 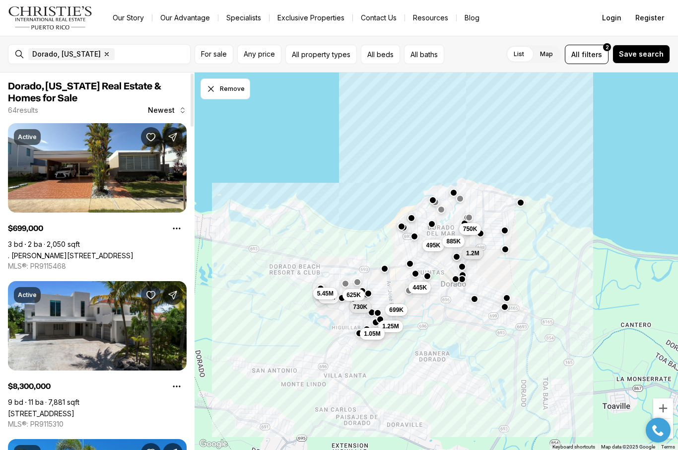 I want to click on span: Save search, so click(x=641, y=54).